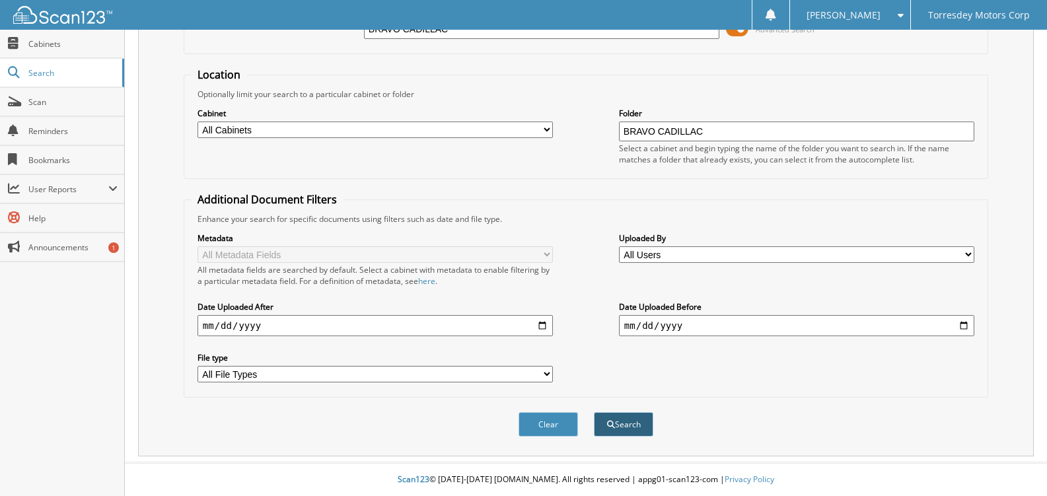 The width and height of the screenshot is (1047, 496). I want to click on span: Torresdey Motors Corp, so click(979, 15).